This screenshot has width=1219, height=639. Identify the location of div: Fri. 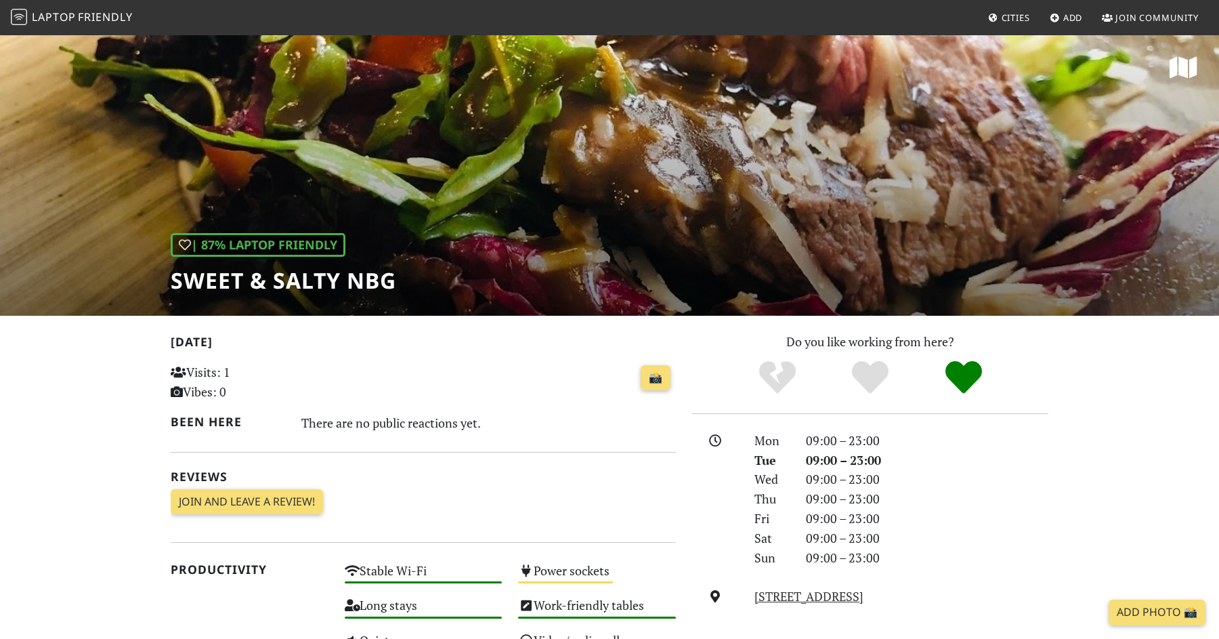
(772, 518).